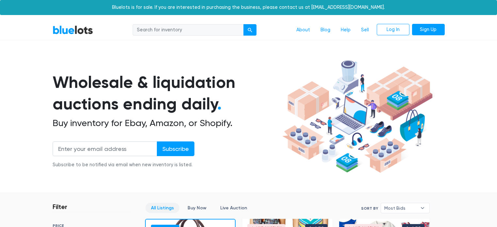  What do you see at coordinates (166, 123) in the screenshot?
I see `h2: Buy inventory for Ebay, Amazon, or Shopify.` at bounding box center [166, 123].